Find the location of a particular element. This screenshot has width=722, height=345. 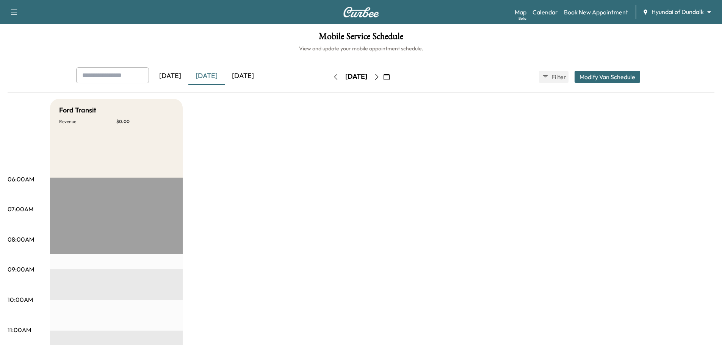

span: Hyundai of Dundalk is located at coordinates (677, 12).